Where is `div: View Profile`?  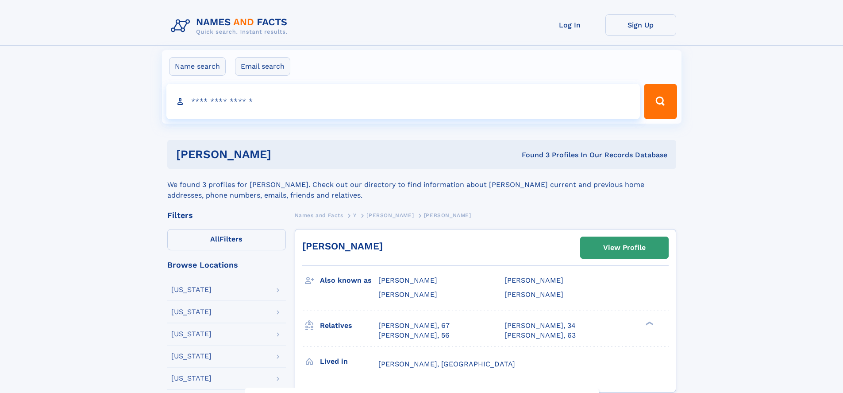
div: View Profile is located at coordinates (625, 247).